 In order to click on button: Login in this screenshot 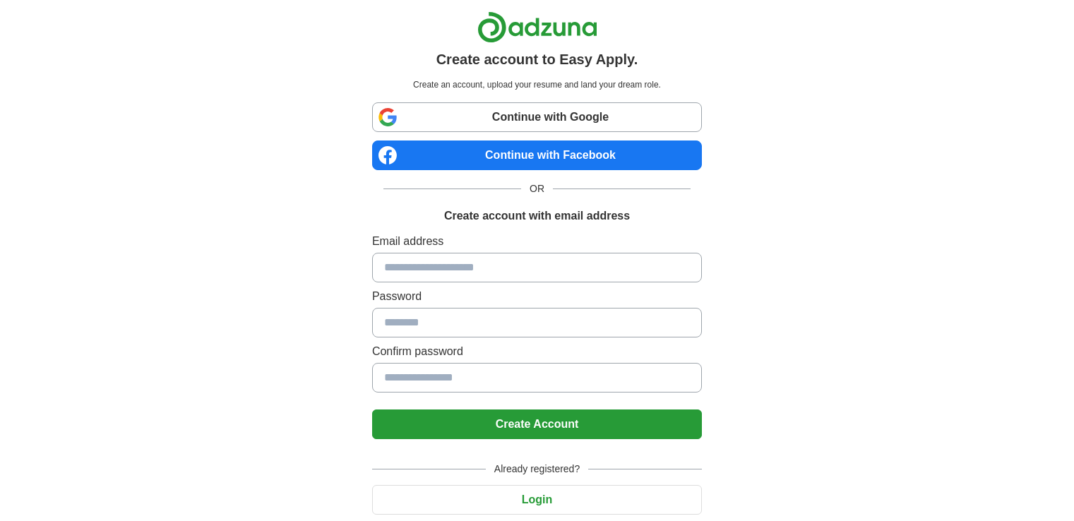, I will do `click(536, 500)`.